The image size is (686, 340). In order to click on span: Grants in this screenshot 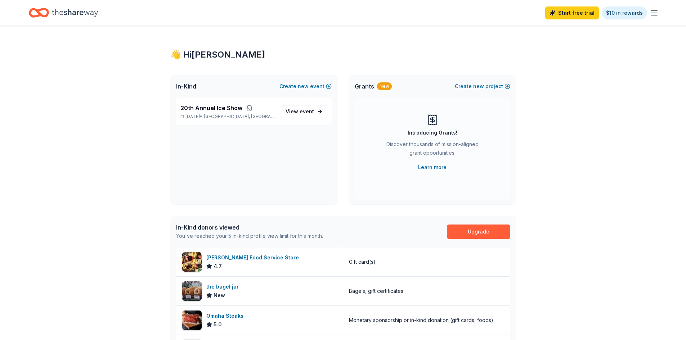, I will do `click(365, 86)`.